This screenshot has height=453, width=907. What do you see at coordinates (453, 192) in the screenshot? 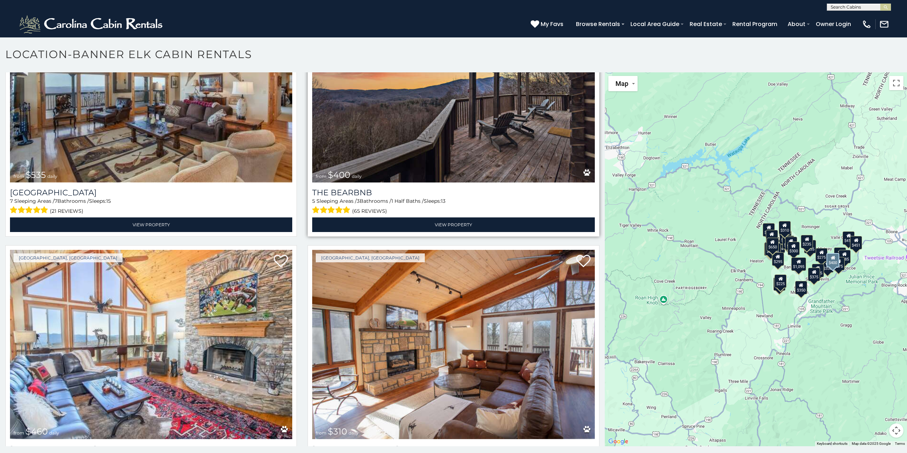
I see `a: The Bearbnb` at bounding box center [453, 192].